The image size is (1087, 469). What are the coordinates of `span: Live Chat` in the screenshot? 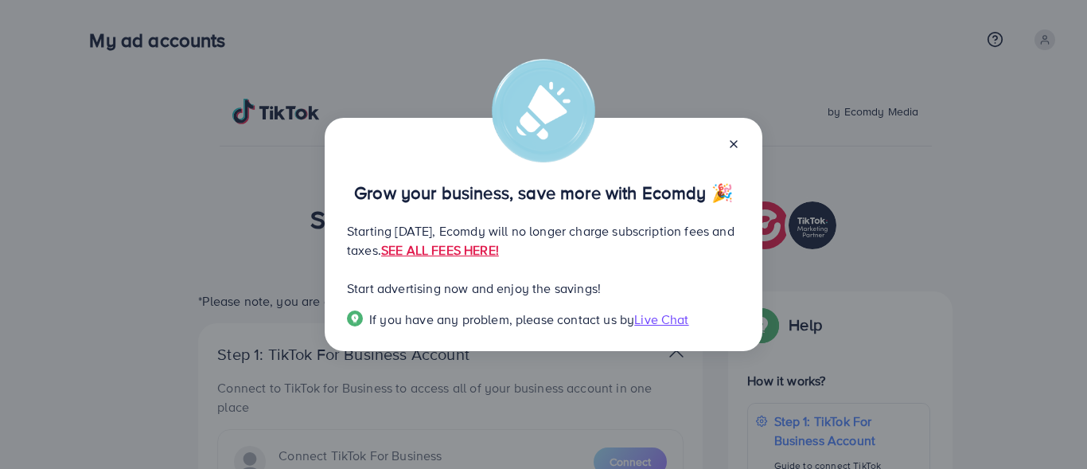 It's located at (661, 319).